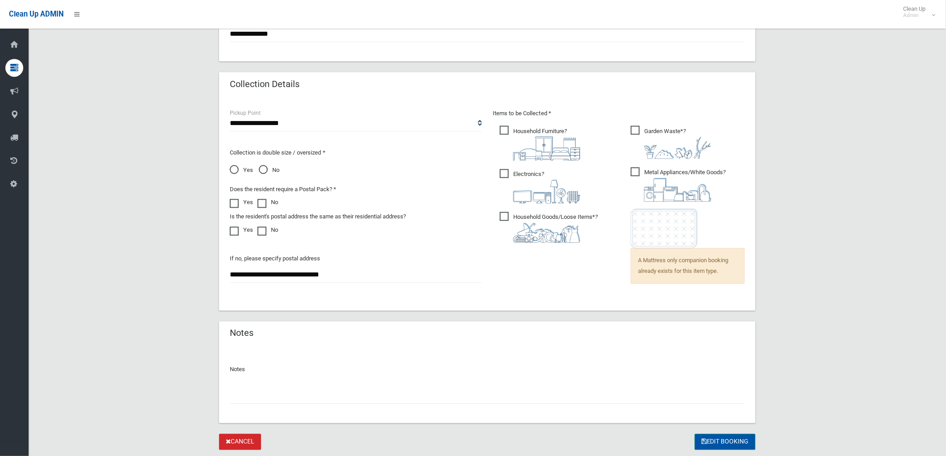 The width and height of the screenshot is (946, 456). I want to click on img: e7408bece873d2c1783593a074e5cb2f.png, so click(664, 228).